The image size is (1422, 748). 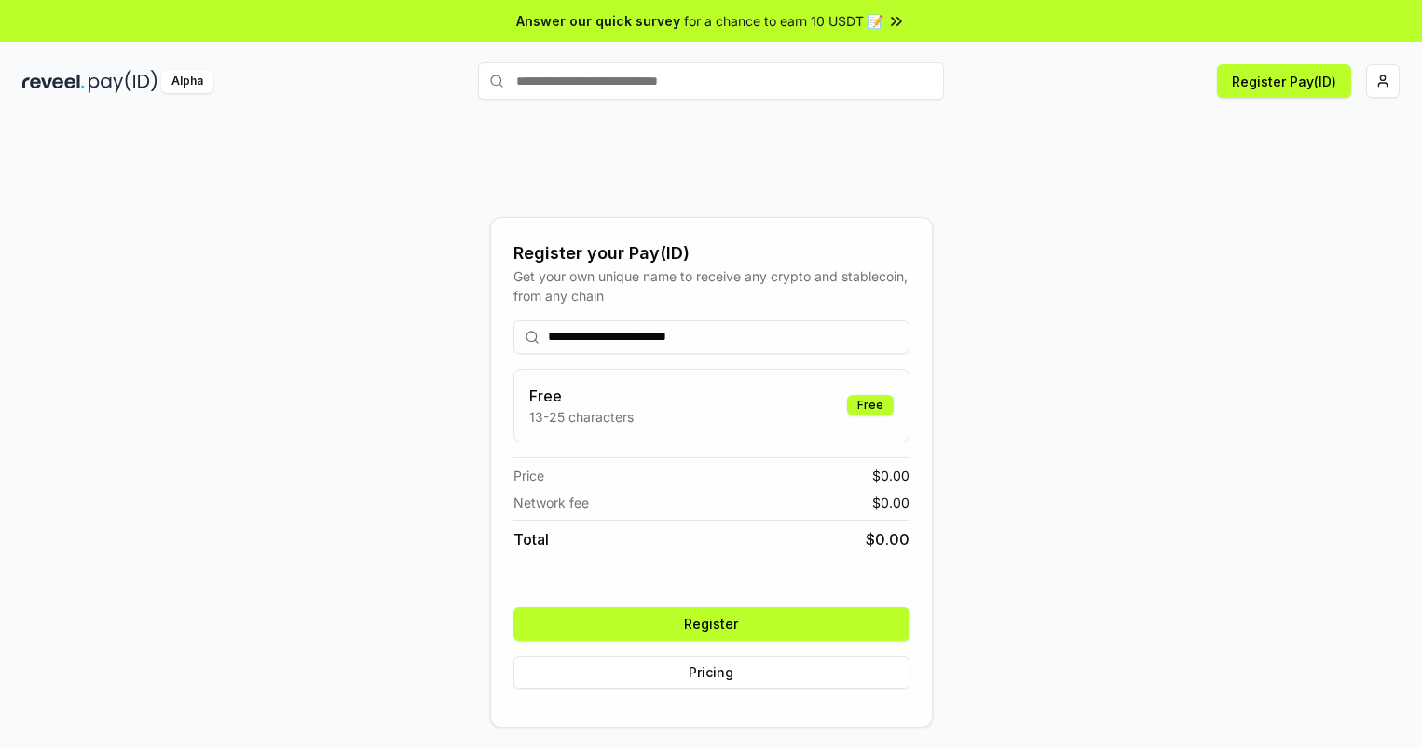 What do you see at coordinates (123, 81) in the screenshot?
I see `img: pay_id` at bounding box center [123, 81].